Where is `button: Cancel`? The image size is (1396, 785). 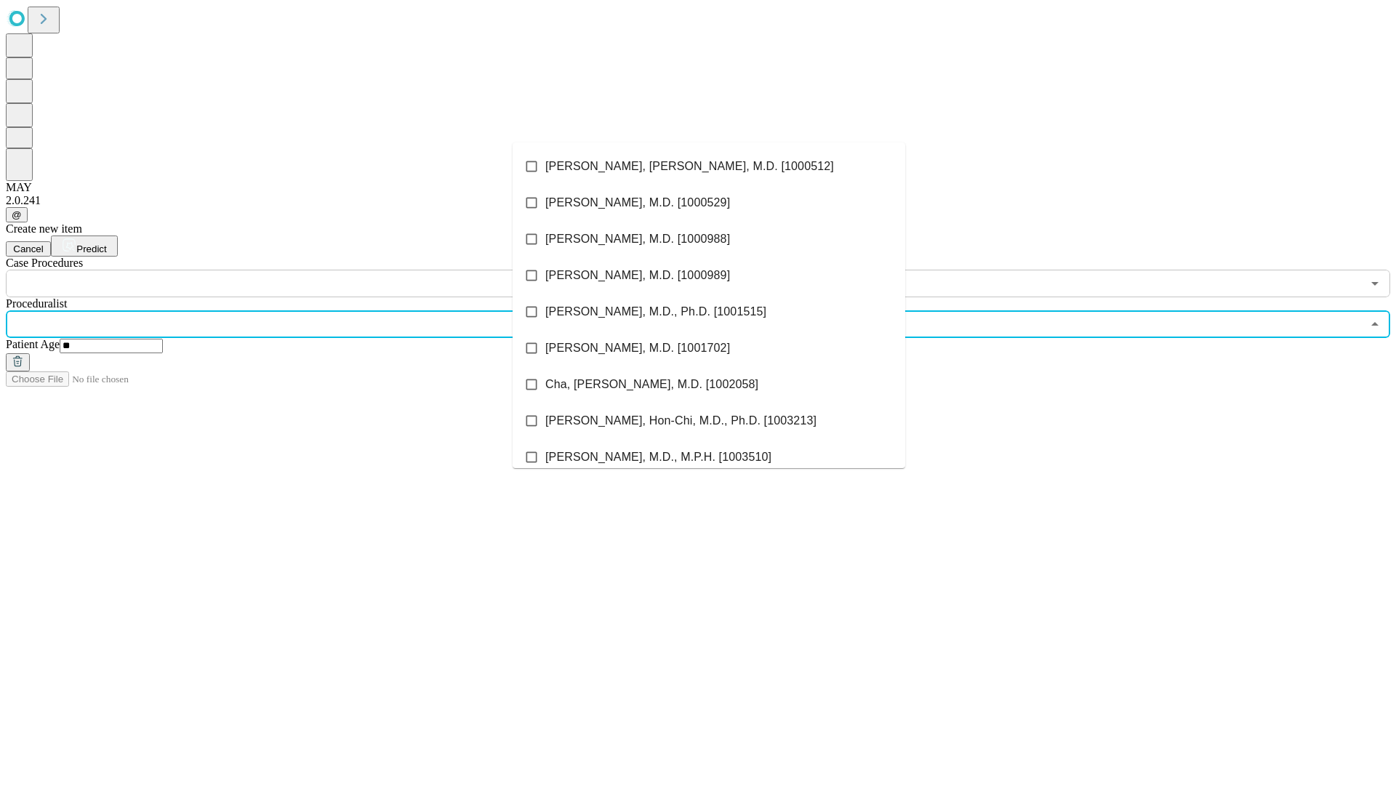
button: Cancel is located at coordinates (28, 249).